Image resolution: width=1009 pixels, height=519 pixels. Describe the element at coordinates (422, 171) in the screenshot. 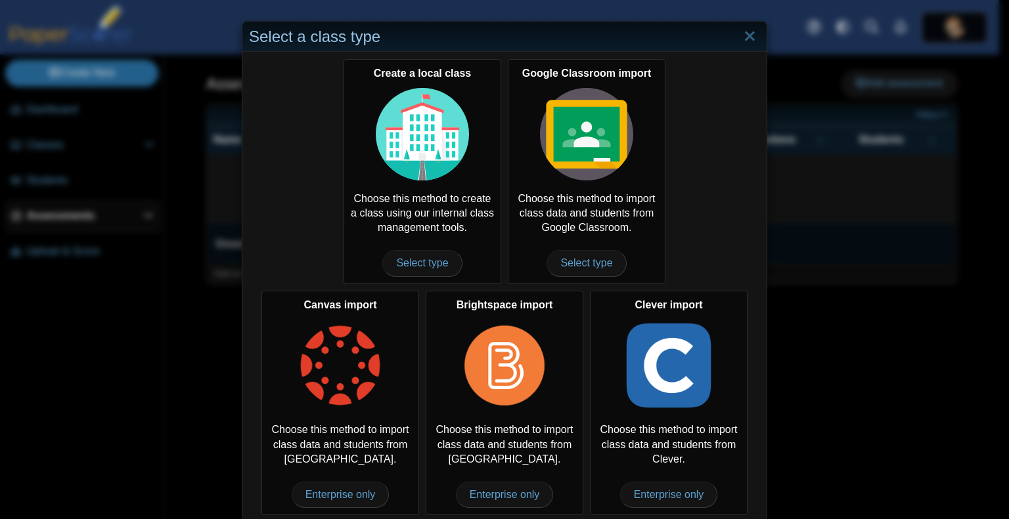

I see `div: Choose this method to create a class using our internal class management tools.` at that location.